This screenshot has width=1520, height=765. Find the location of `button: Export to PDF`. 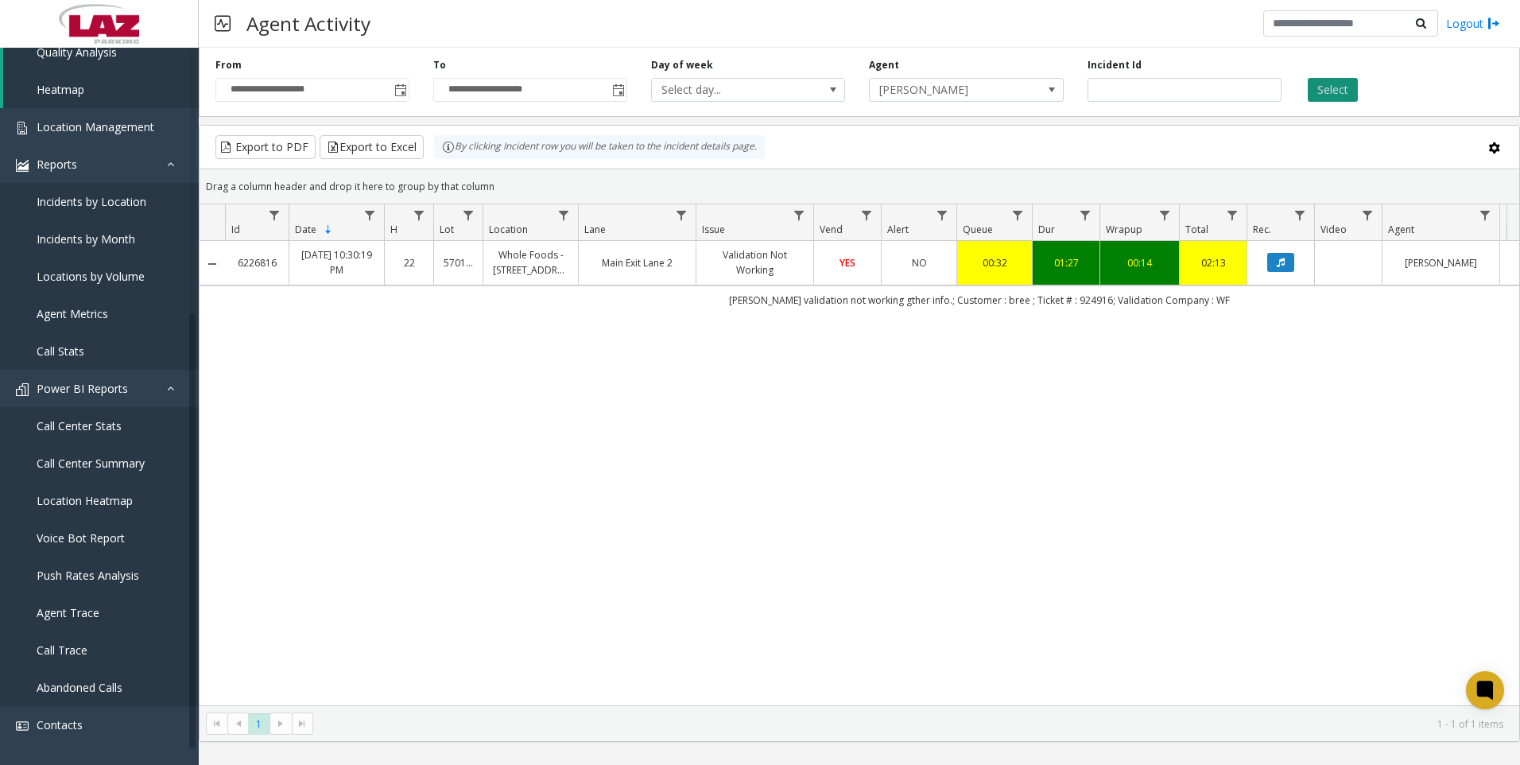

button: Export to PDF is located at coordinates (266, 147).